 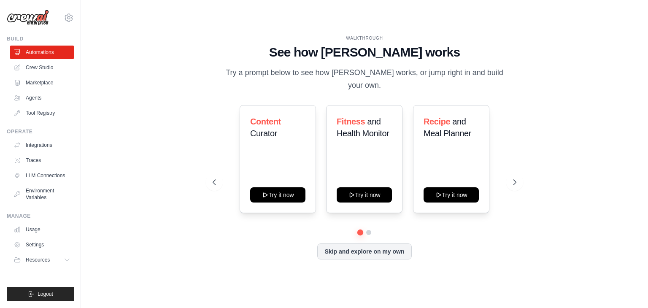 What do you see at coordinates (42, 83) in the screenshot?
I see `a: Marketplace` at bounding box center [42, 83].